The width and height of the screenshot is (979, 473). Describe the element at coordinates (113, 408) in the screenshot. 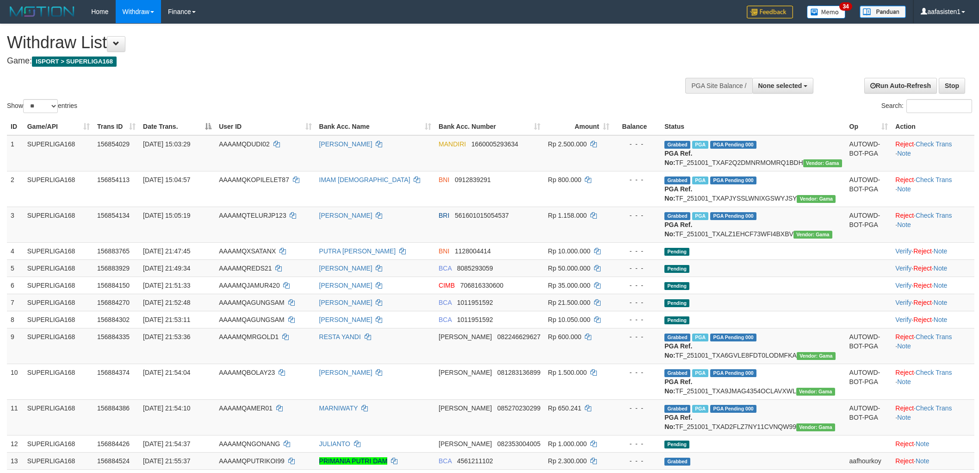

I see `span: 156884386` at that location.